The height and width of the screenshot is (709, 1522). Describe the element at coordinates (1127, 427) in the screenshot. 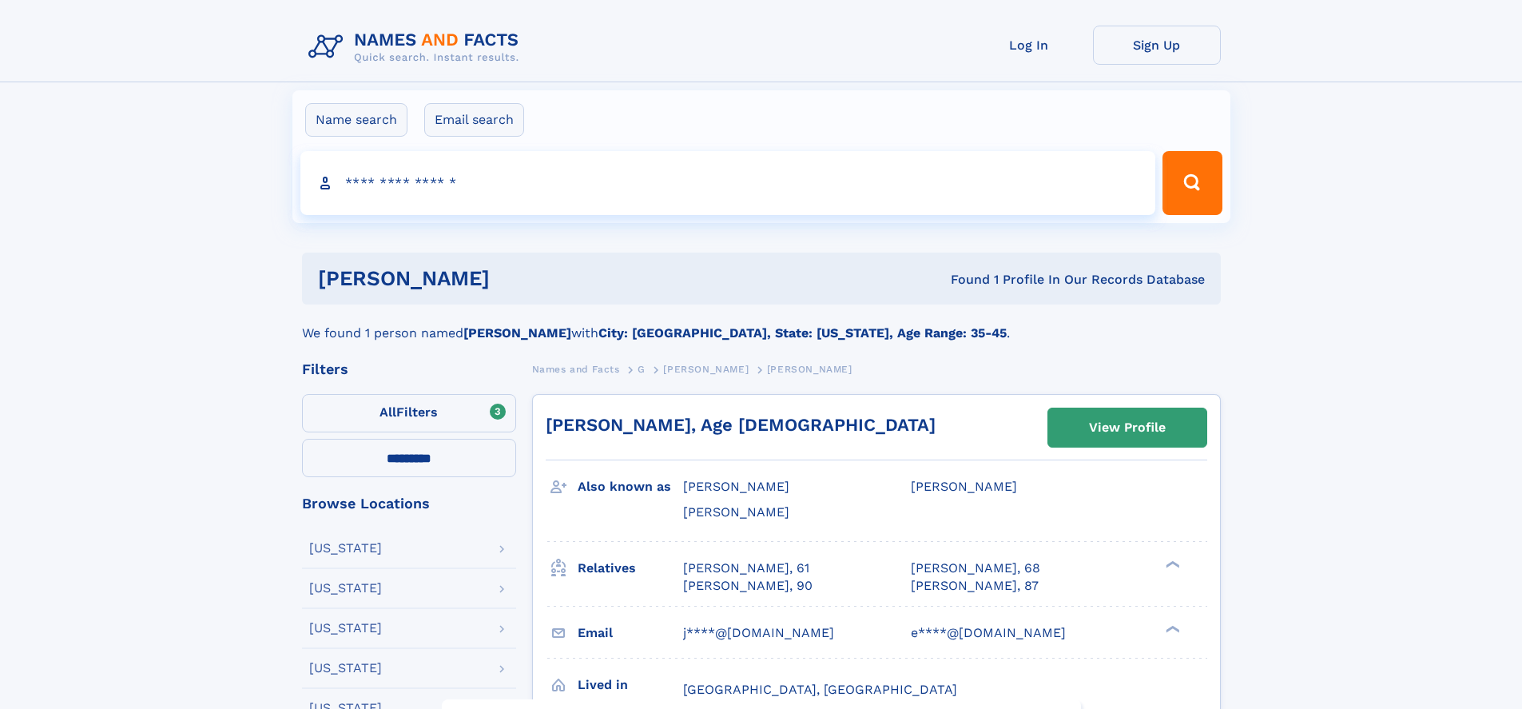

I see `div: View Profile` at that location.